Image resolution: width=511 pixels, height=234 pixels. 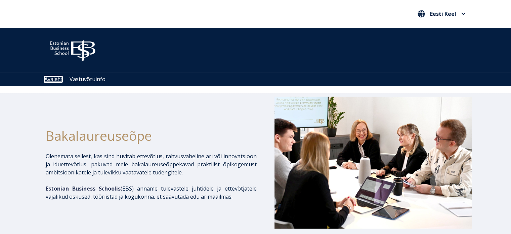 I want to click on img: ebs_logo2016_white, so click(x=73, y=49).